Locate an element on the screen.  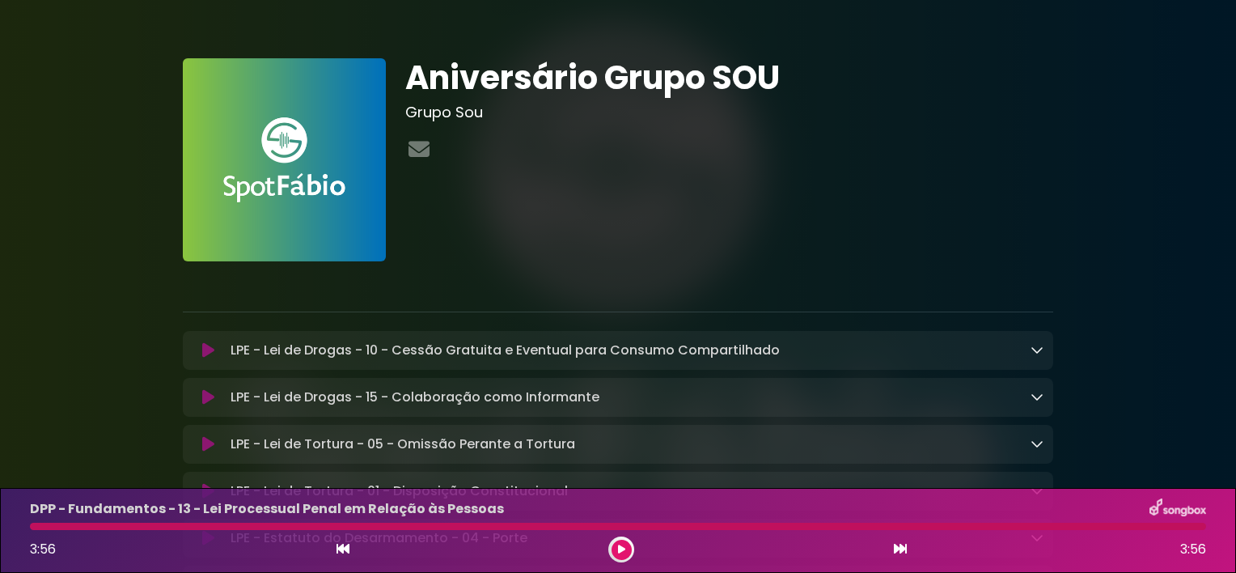
img: songbox-logo-white.png is located at coordinates (1177, 509).